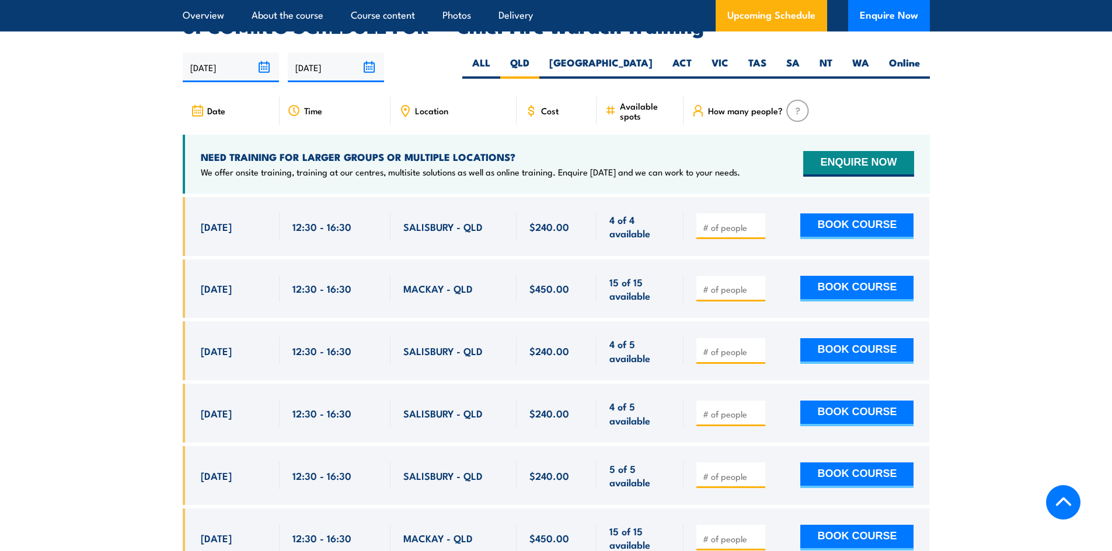 The height and width of the screenshot is (551, 1112). I want to click on span: Cost, so click(550, 110).